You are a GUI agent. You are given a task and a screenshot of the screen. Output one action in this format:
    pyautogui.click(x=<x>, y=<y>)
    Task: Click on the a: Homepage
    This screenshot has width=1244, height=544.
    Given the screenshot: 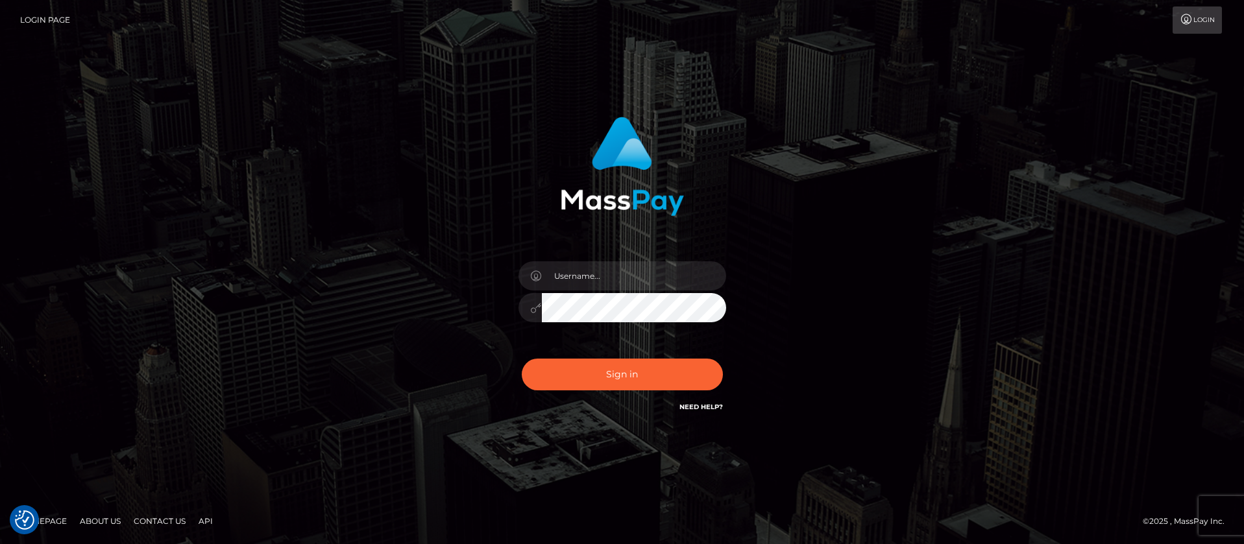 What is the action you would take?
    pyautogui.click(x=43, y=521)
    